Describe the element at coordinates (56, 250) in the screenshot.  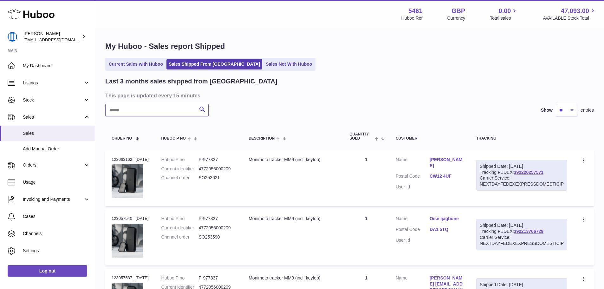
I see `span: Settings` at that location.